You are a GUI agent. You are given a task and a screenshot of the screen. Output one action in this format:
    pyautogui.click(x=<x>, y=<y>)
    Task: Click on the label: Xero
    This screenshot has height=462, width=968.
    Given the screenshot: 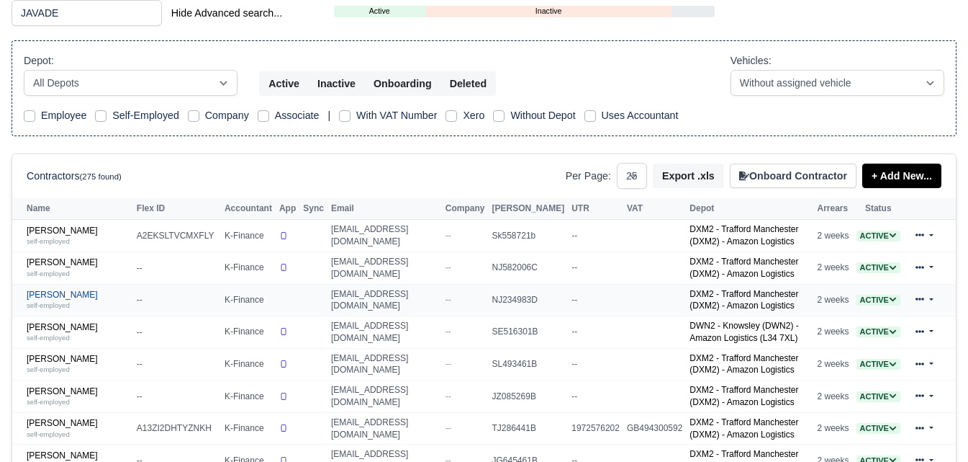 What is the action you would take?
    pyautogui.click(x=474, y=115)
    